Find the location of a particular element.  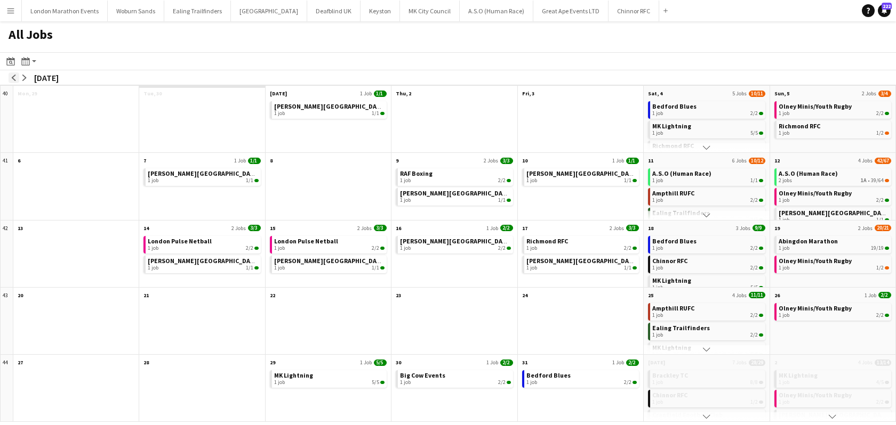

span: 16 is located at coordinates (398, 228).